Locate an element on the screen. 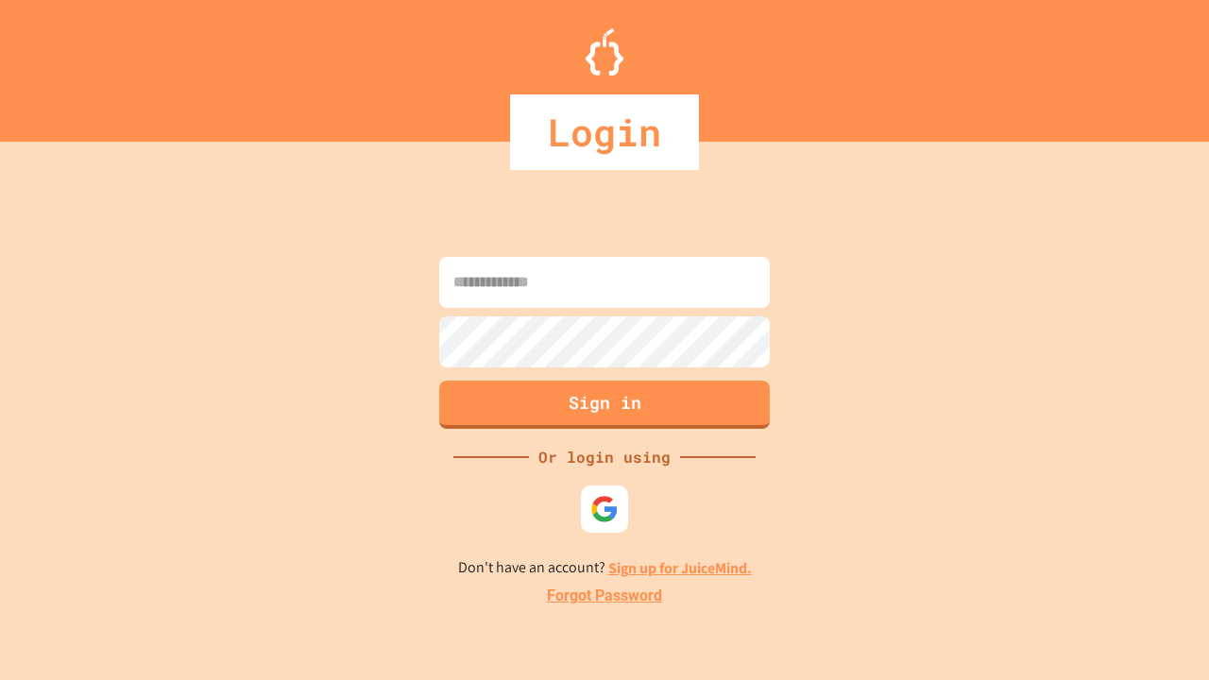  button: Sign in is located at coordinates (605, 404).